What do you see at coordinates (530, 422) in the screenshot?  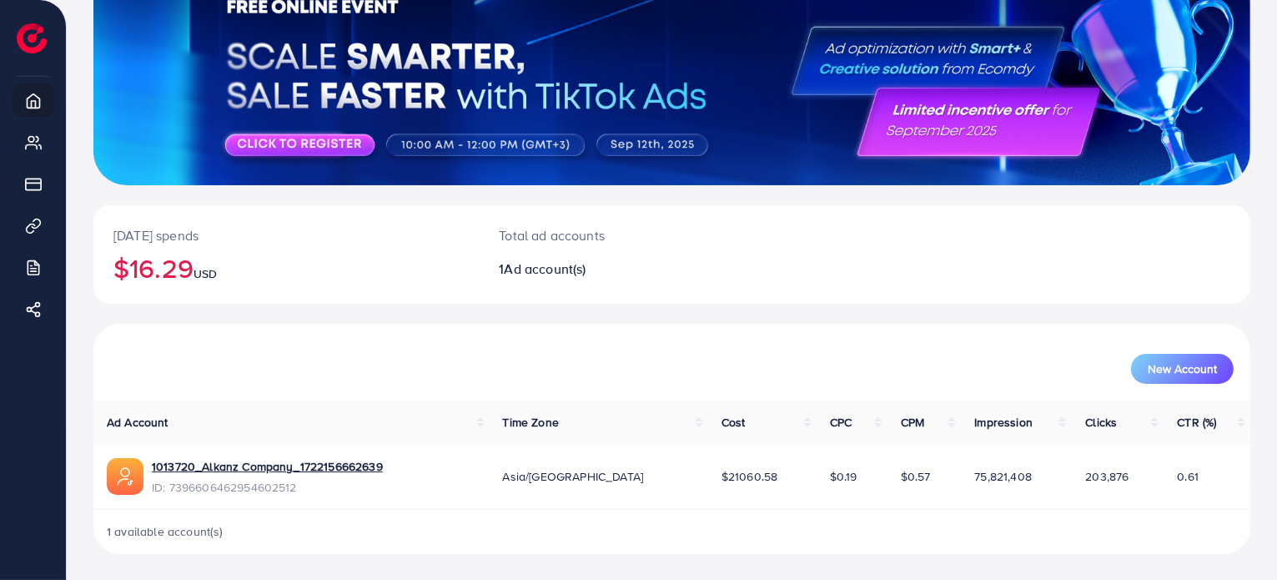 I see `span: Time Zone` at bounding box center [530, 422].